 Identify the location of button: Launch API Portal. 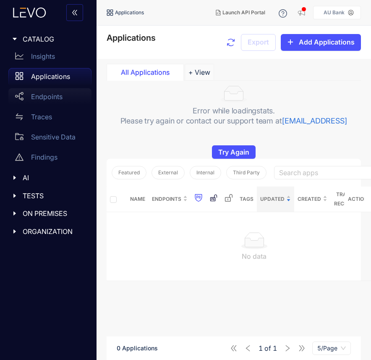
(241, 13).